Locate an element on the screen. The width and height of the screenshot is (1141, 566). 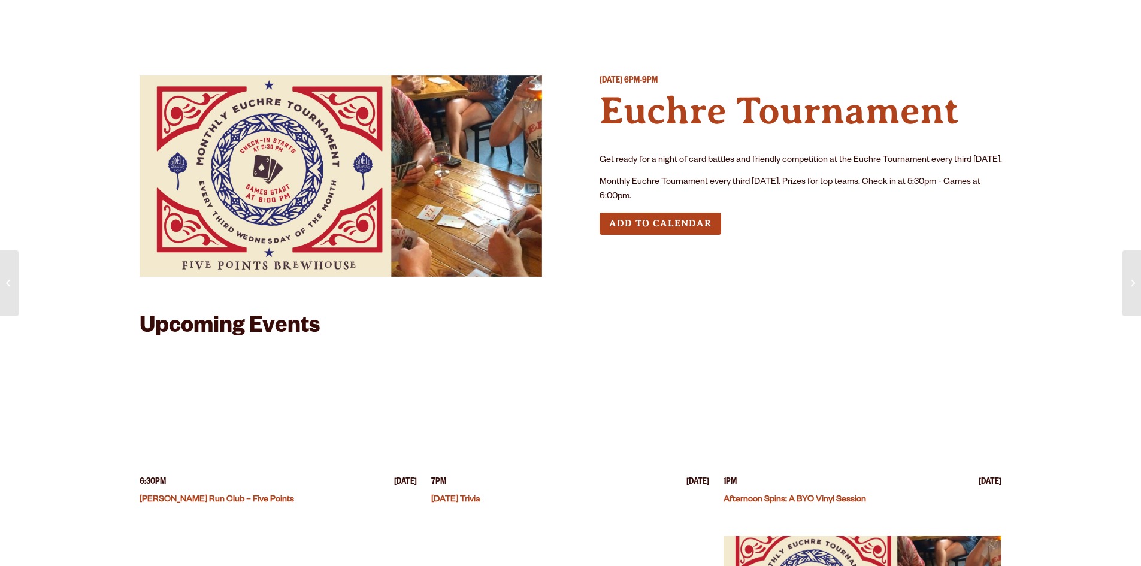
h2: Upcoming Events is located at coordinates (229, 328).